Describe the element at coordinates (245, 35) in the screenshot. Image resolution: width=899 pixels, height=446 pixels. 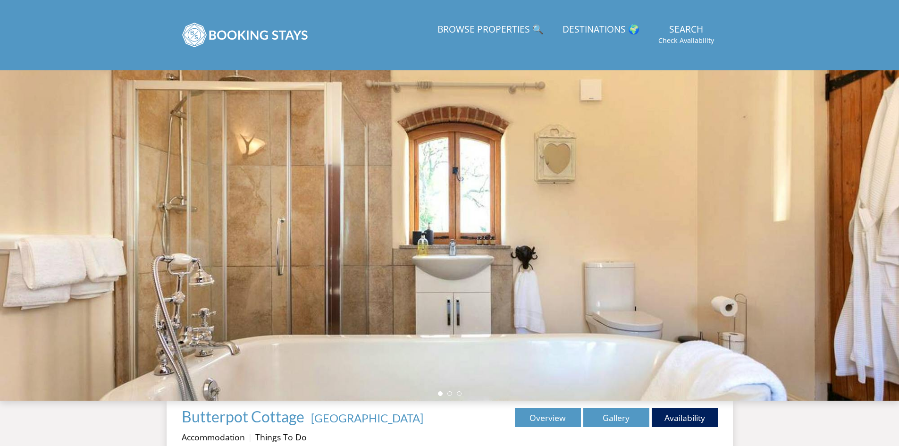
I see `img: BookingStays` at that location.